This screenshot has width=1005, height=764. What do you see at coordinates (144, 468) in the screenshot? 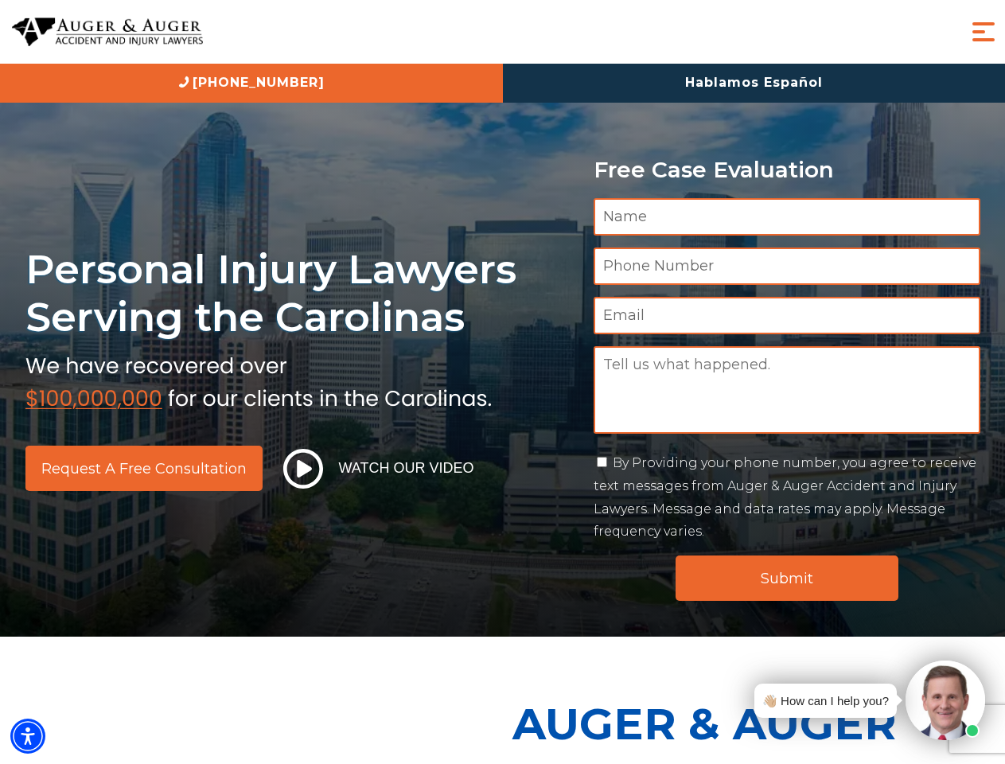
I see `a: Request a Free Consultation` at bounding box center [144, 468].